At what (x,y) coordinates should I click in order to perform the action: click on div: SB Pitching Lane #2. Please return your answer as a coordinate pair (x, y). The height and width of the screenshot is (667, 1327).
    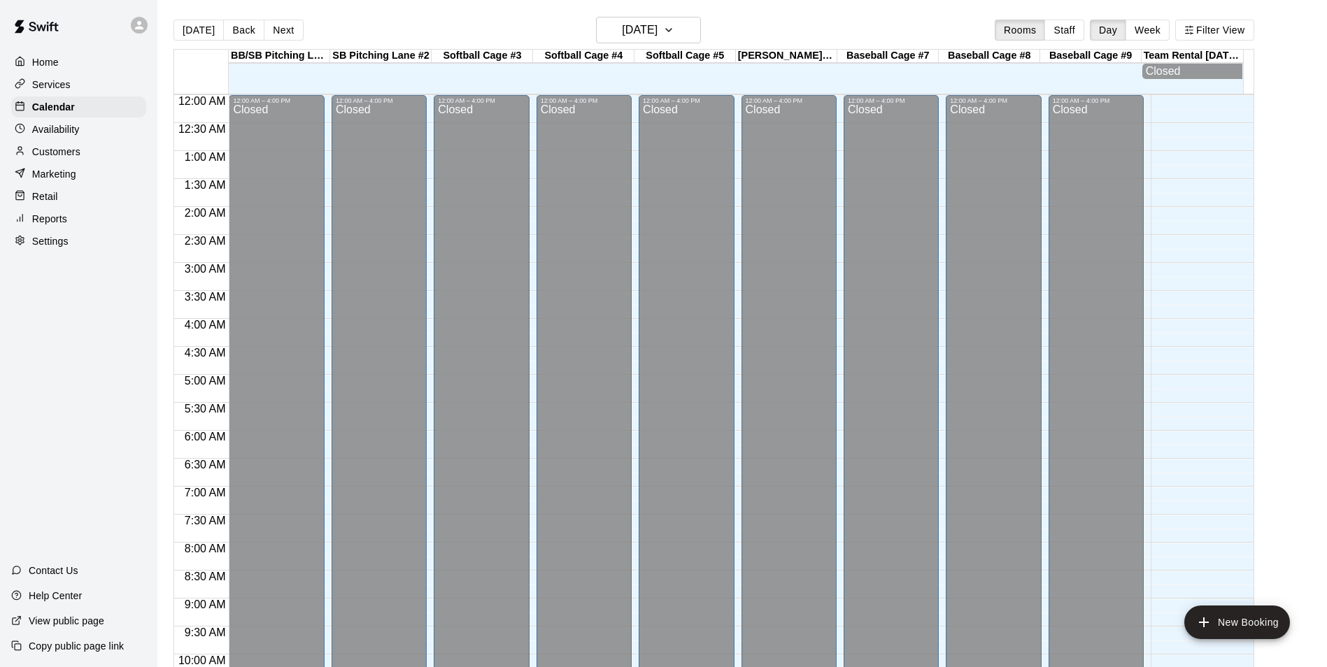
    Looking at the image, I should click on (381, 56).